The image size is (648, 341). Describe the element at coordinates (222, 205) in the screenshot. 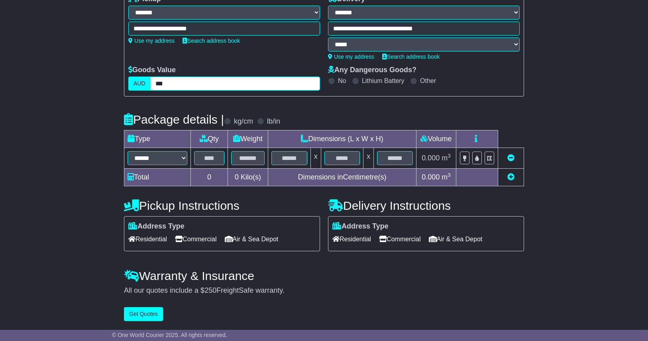

I see `h4: Pickup Instructions` at that location.